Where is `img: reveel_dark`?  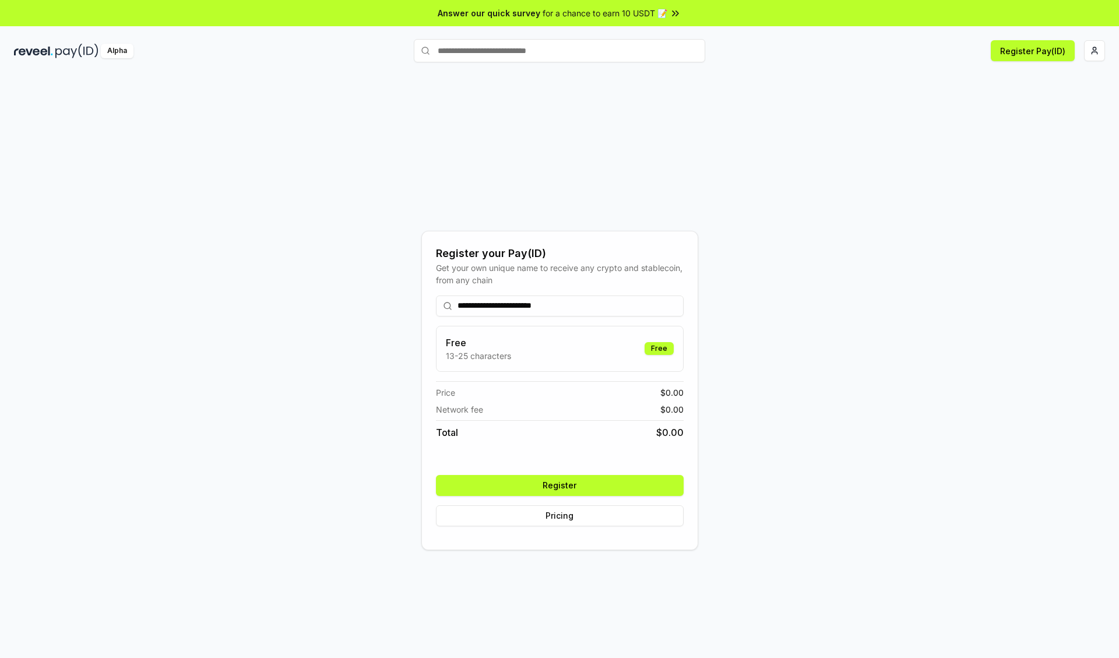
img: reveel_dark is located at coordinates (33, 51).